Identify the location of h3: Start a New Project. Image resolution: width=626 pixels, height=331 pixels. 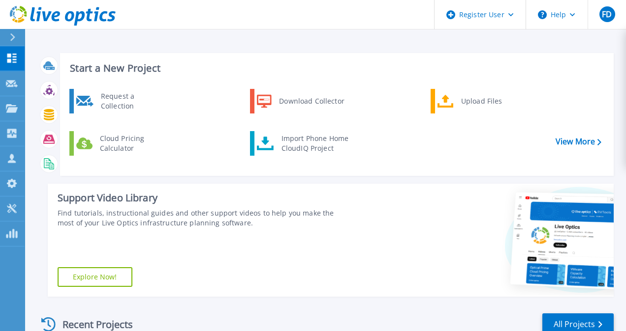
(335, 68).